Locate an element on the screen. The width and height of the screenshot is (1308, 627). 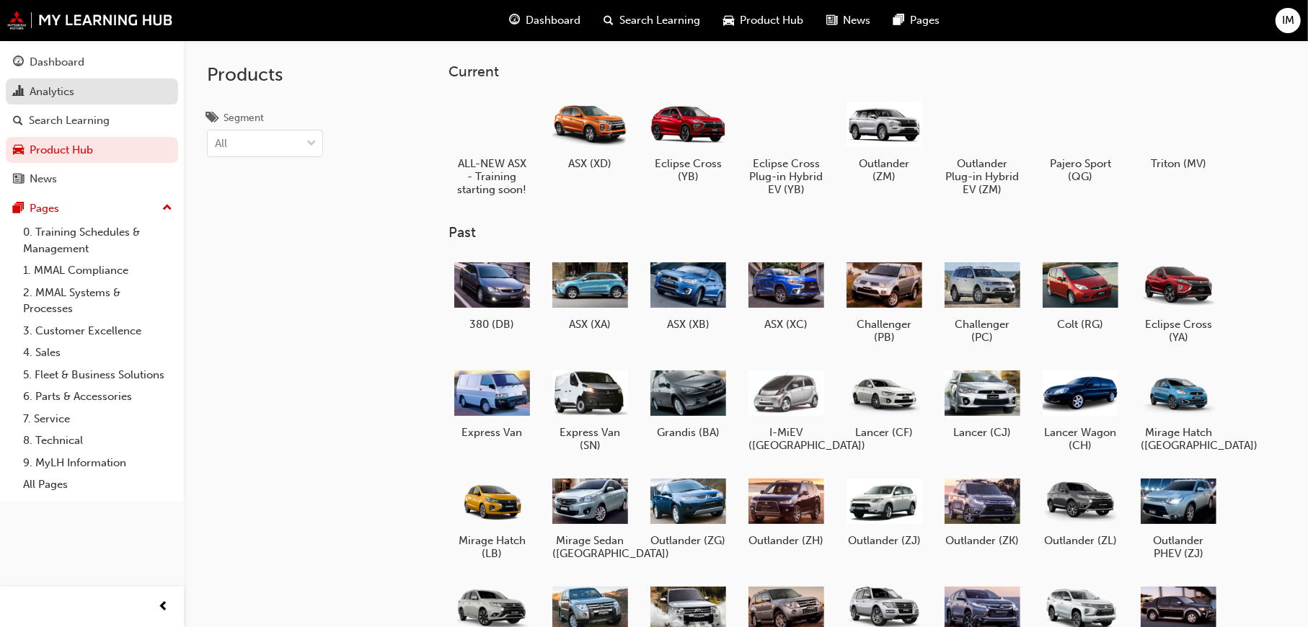
div: News is located at coordinates (43, 179).